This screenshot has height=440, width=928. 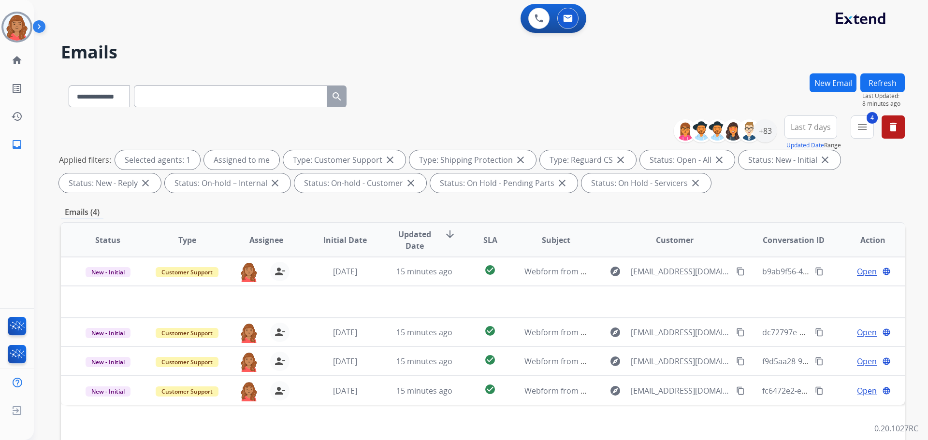 What do you see at coordinates (450, 234) in the screenshot?
I see `mat-icon: arrow_downward` at bounding box center [450, 234].